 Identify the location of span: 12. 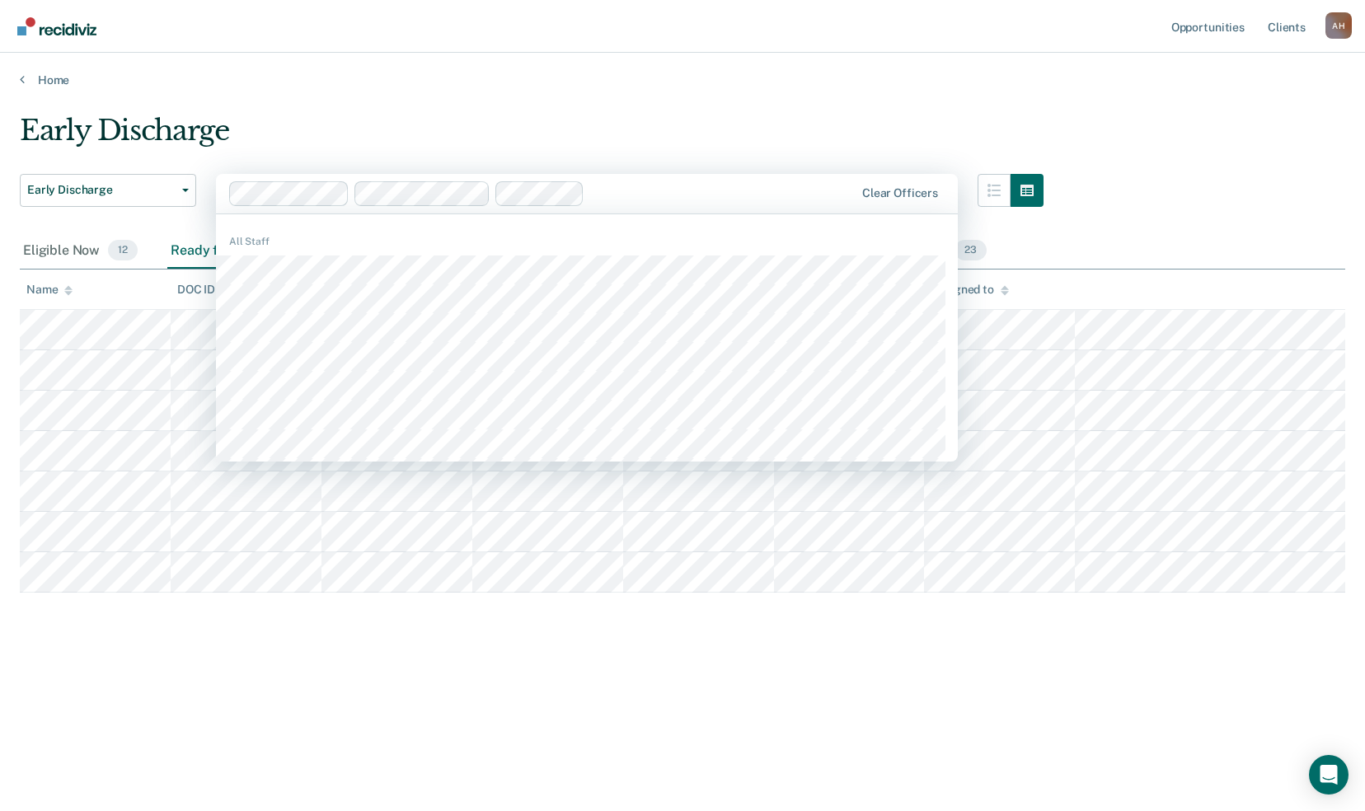
(123, 251).